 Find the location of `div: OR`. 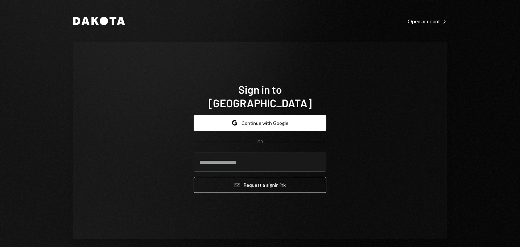

div: OR is located at coordinates (260, 142).